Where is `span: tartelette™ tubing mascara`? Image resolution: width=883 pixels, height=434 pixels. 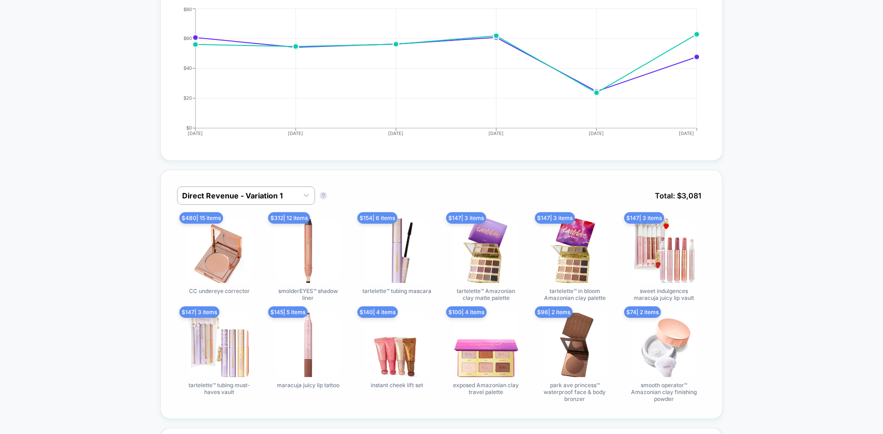 span: tartelette™ tubing mascara is located at coordinates (397, 291).